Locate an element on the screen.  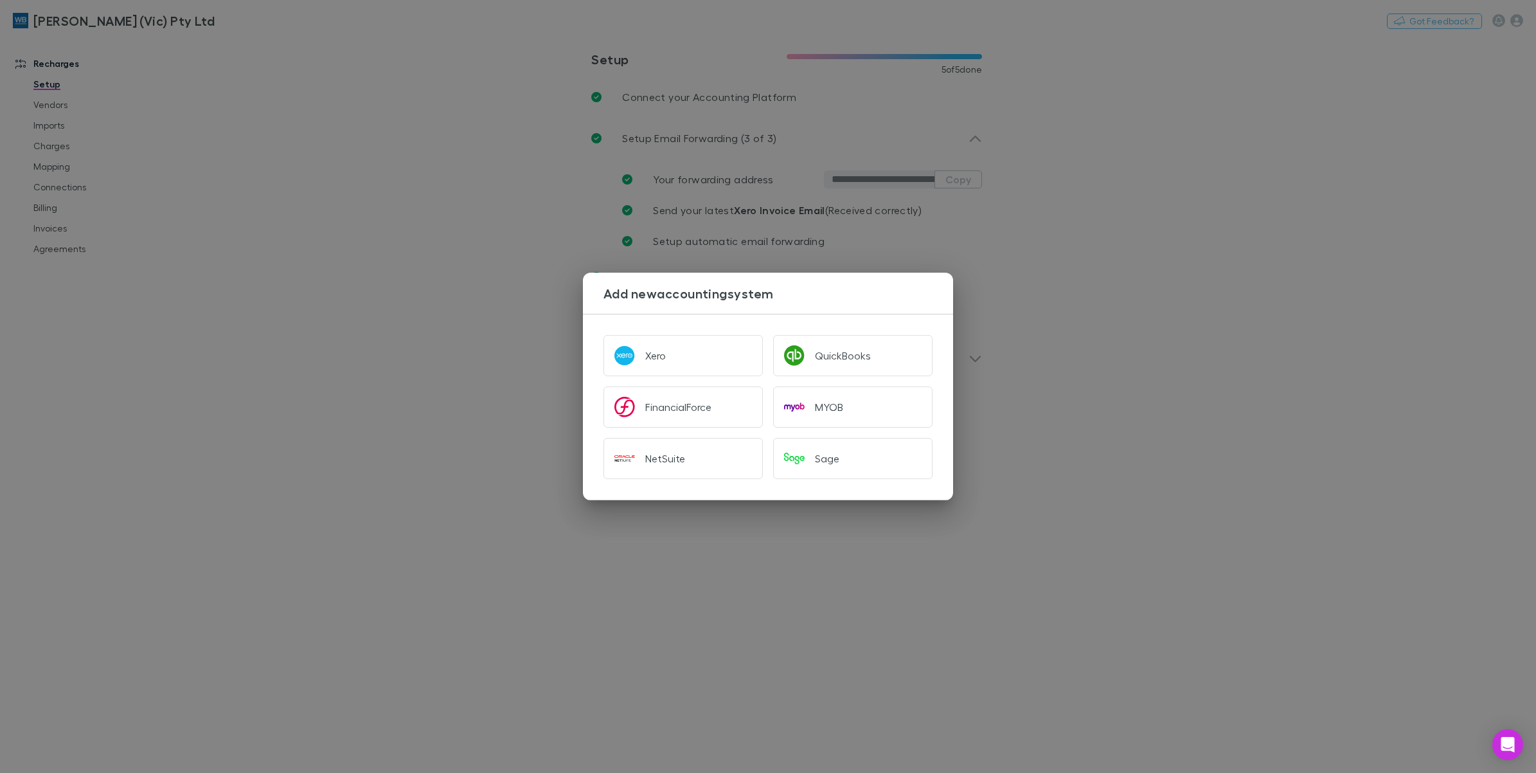
img: NetSuite's Logo is located at coordinates (625, 458).